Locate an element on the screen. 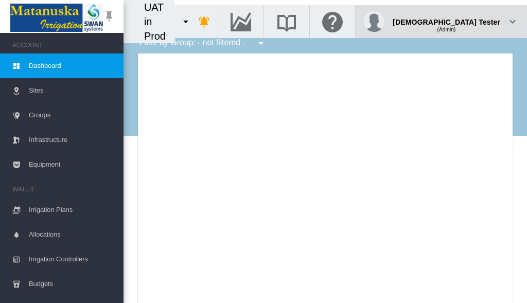 This screenshot has height=303, width=527. span: Irrigation Plans is located at coordinates (72, 210).